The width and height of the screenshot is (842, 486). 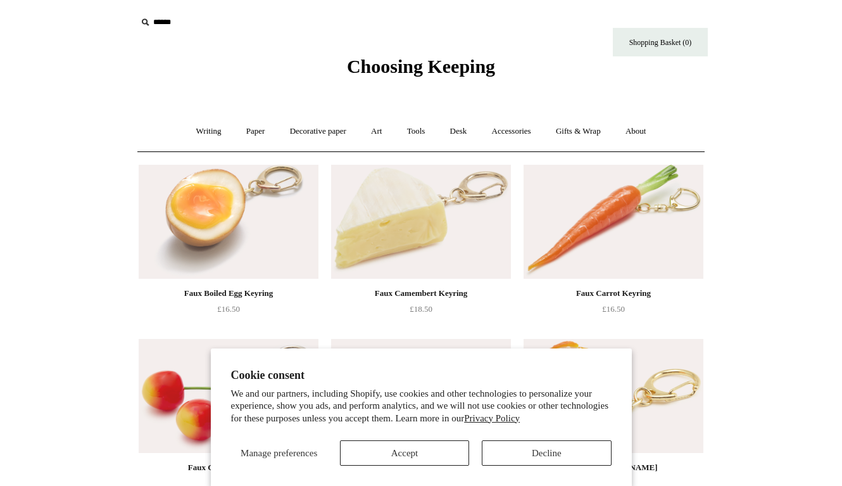 What do you see at coordinates (229, 312) in the screenshot?
I see `a: Faux Boiled Egg Keyring £16.50` at bounding box center [229, 312].